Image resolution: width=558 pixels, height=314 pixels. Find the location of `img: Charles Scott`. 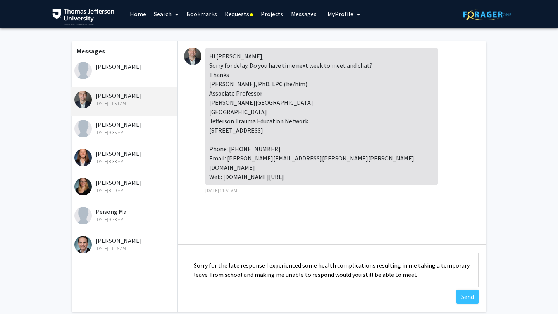

img: Charles Scott is located at coordinates (83, 245).